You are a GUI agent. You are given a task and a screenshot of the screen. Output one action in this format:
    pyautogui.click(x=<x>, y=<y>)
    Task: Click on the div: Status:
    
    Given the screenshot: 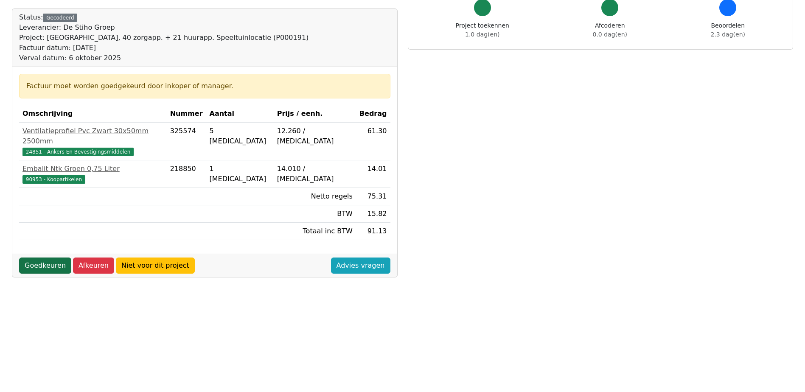 What is the action you would take?
    pyautogui.click(x=164, y=38)
    